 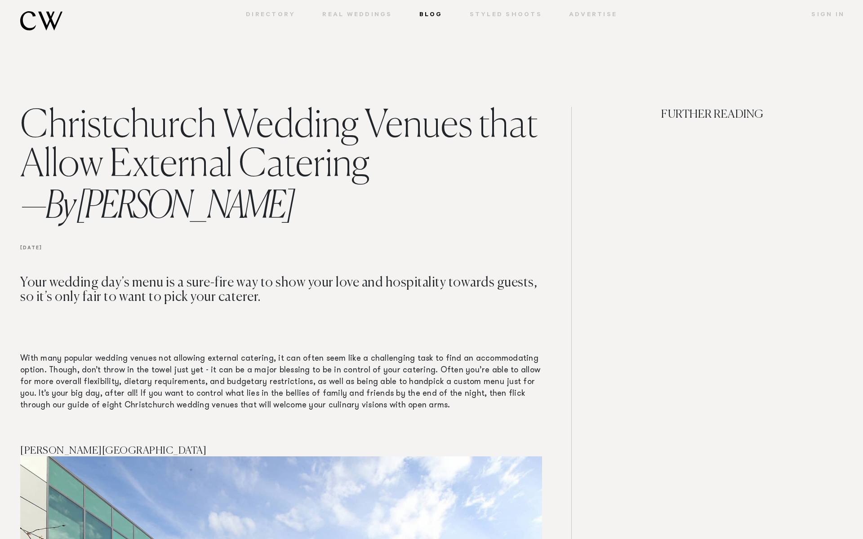 What do you see at coordinates (821, 15) in the screenshot?
I see `a: Sign In` at bounding box center [821, 15].